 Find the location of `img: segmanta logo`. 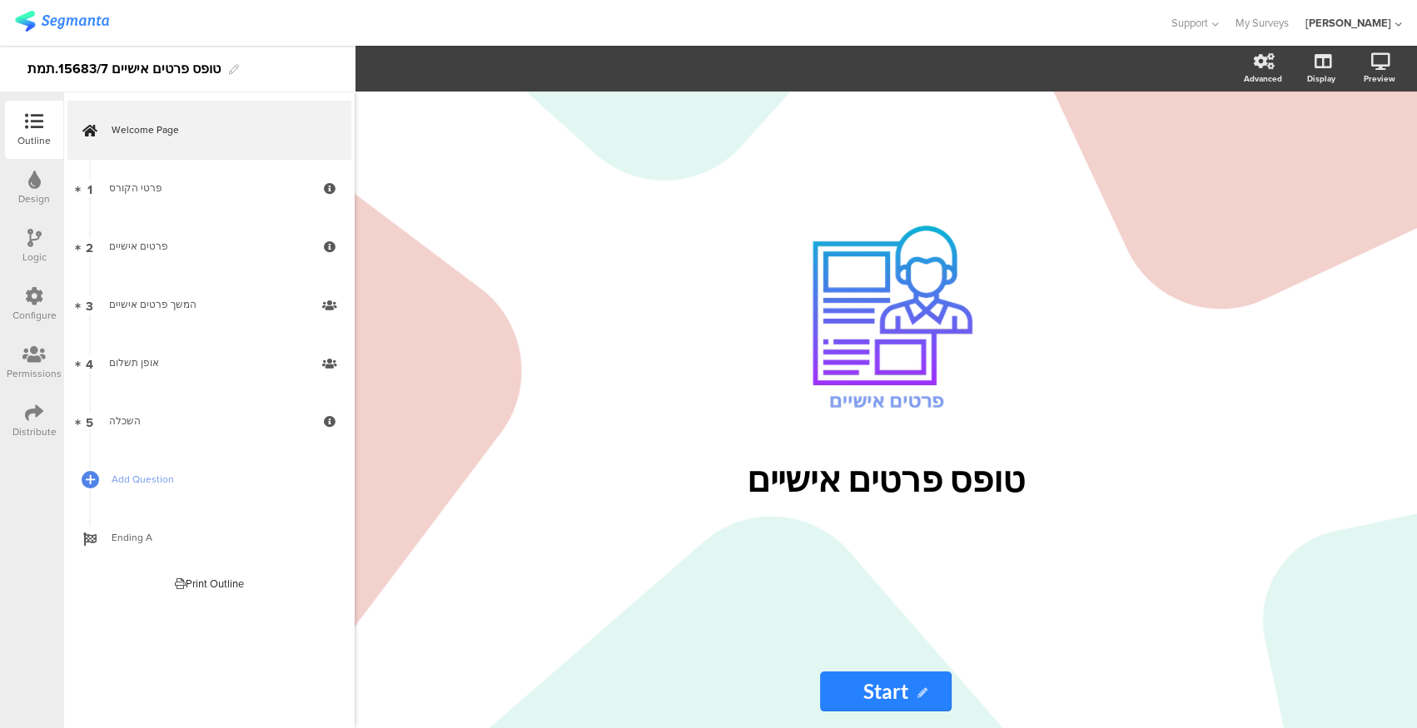

img: segmanta logo is located at coordinates (62, 21).